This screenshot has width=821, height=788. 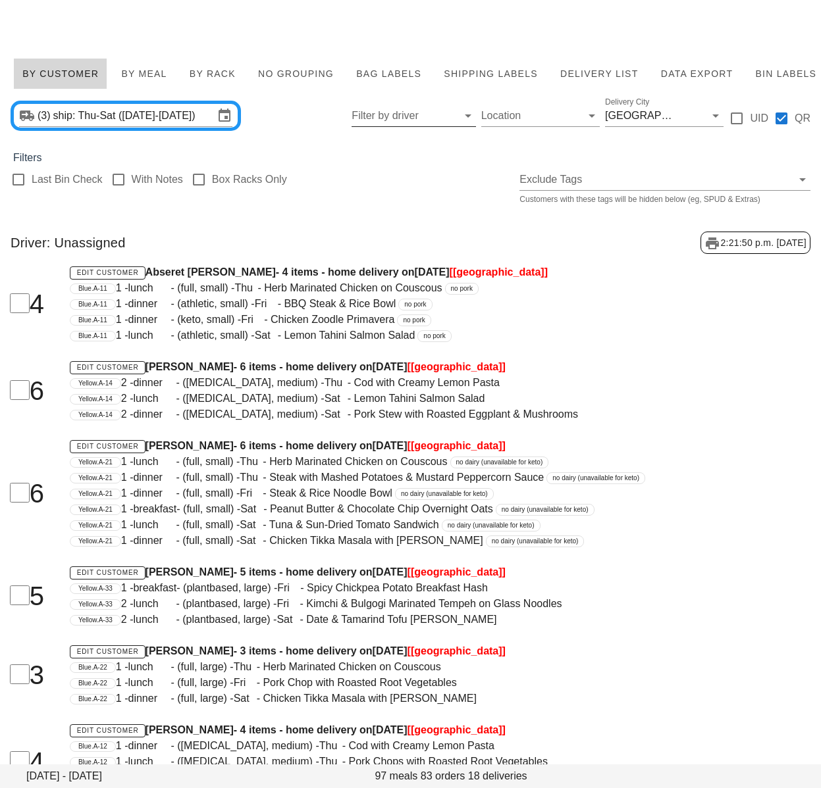 What do you see at coordinates (304, 588) in the screenshot?
I see `span: 1 - - (plantbased, large) - - Spicy Chickpea Potato Breakfast Hash` at bounding box center [304, 588].